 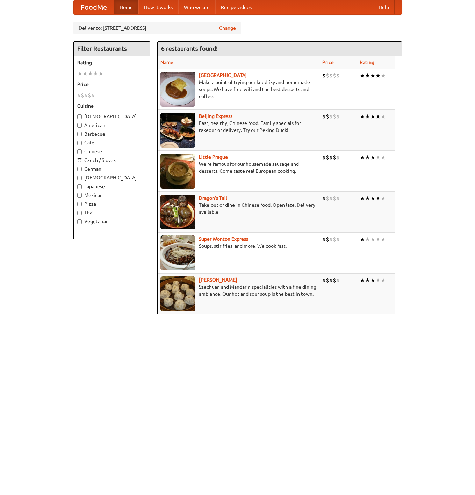 I want to click on input: German, so click(x=79, y=169).